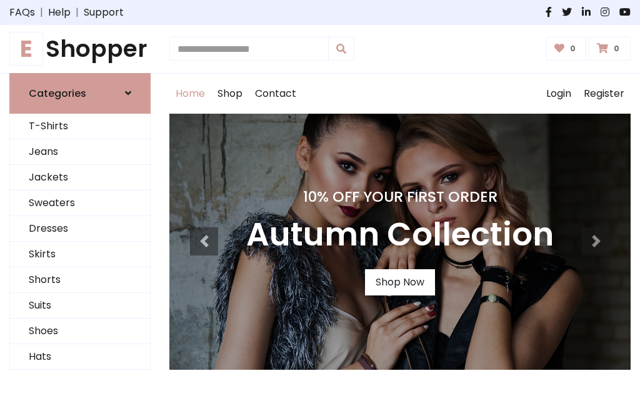 The image size is (640, 411). I want to click on a: Help, so click(59, 13).